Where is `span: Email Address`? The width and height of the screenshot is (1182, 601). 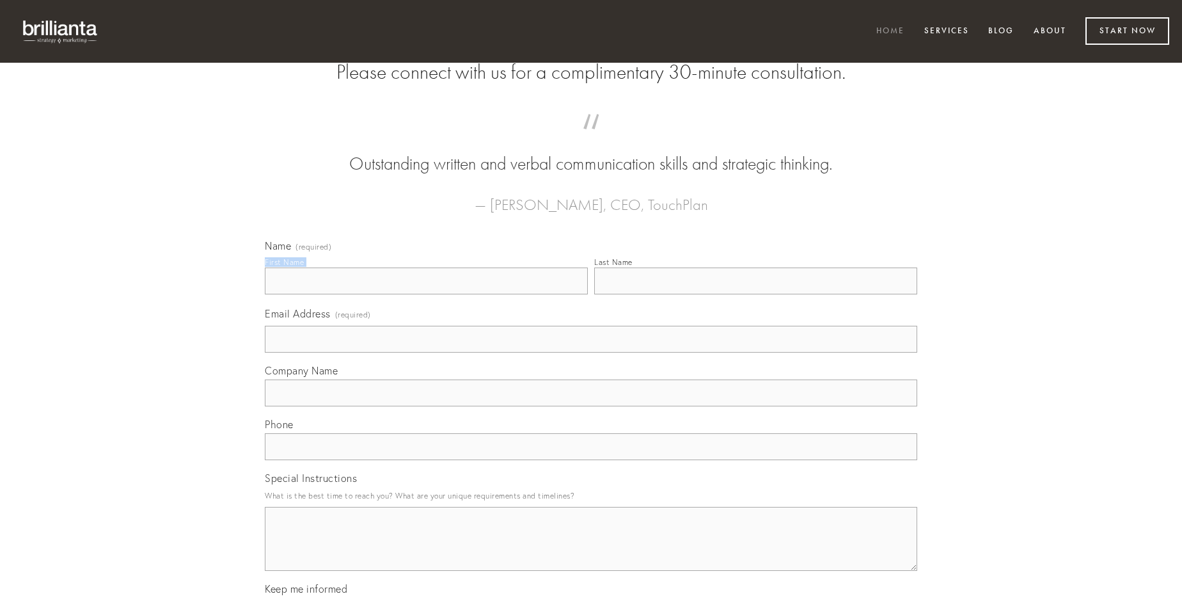 span: Email Address is located at coordinates (297, 313).